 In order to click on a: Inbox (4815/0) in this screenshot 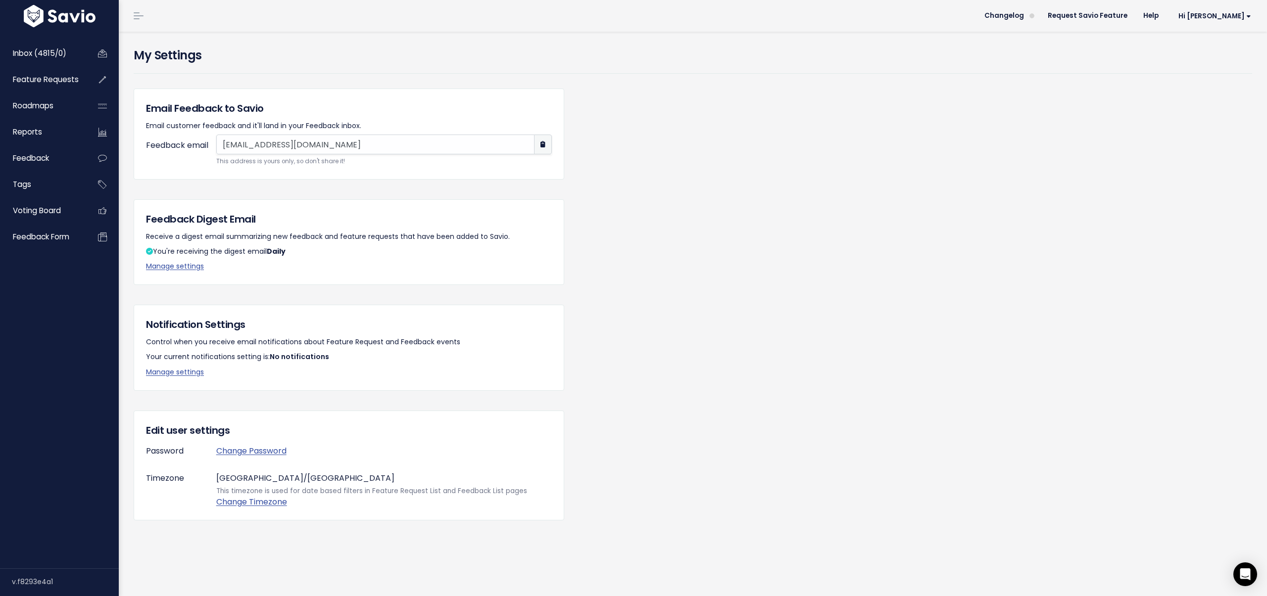, I will do `click(42, 53)`.